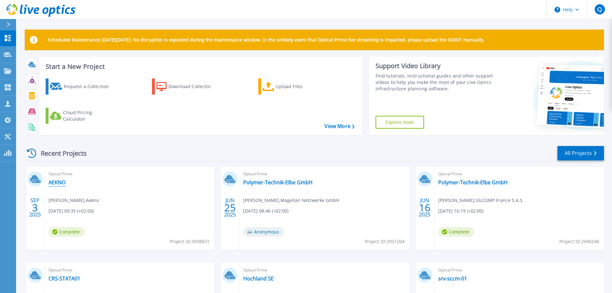 This screenshot has width=612, height=293. Describe the element at coordinates (35, 207) in the screenshot. I see `span: 3` at that location.